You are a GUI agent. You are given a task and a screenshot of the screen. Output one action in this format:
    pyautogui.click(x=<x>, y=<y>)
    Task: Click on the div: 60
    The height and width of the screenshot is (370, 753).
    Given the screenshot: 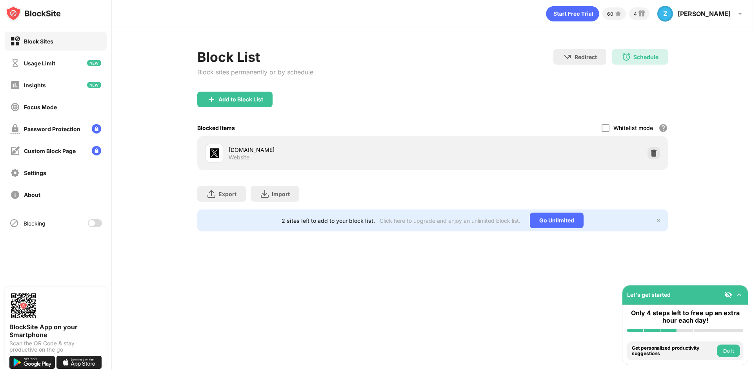 What is the action you would take?
    pyautogui.click(x=610, y=14)
    